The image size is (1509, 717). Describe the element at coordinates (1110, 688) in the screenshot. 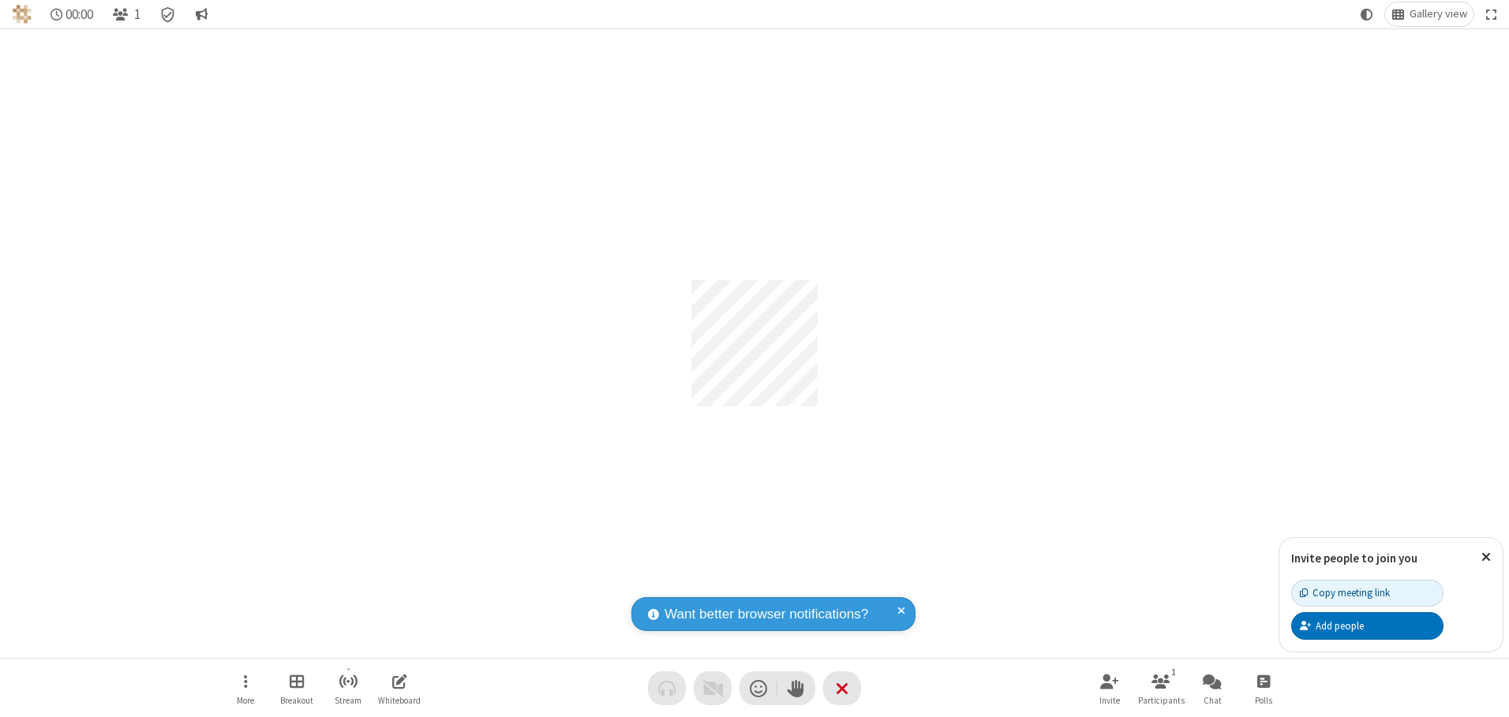

I see `button: Invite participants (Alt+I)` at that location.